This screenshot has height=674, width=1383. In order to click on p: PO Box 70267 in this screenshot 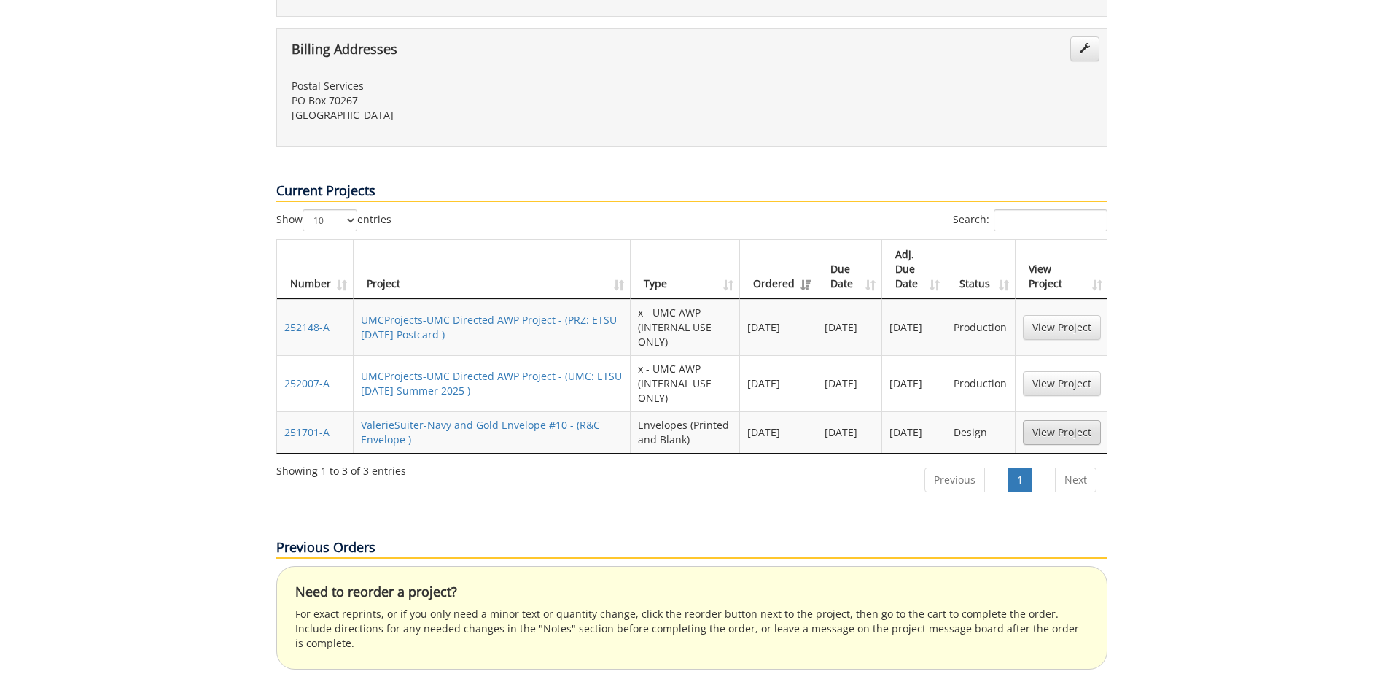, I will do `click(486, 101)`.